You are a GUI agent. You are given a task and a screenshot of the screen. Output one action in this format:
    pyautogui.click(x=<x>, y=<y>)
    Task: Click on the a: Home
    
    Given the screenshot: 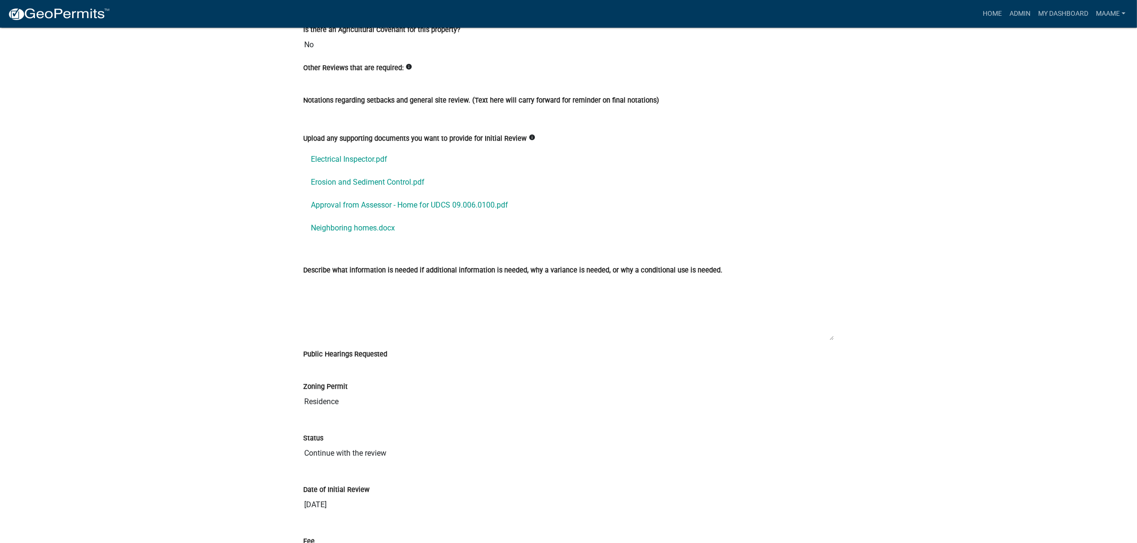 What is the action you would take?
    pyautogui.click(x=992, y=14)
    